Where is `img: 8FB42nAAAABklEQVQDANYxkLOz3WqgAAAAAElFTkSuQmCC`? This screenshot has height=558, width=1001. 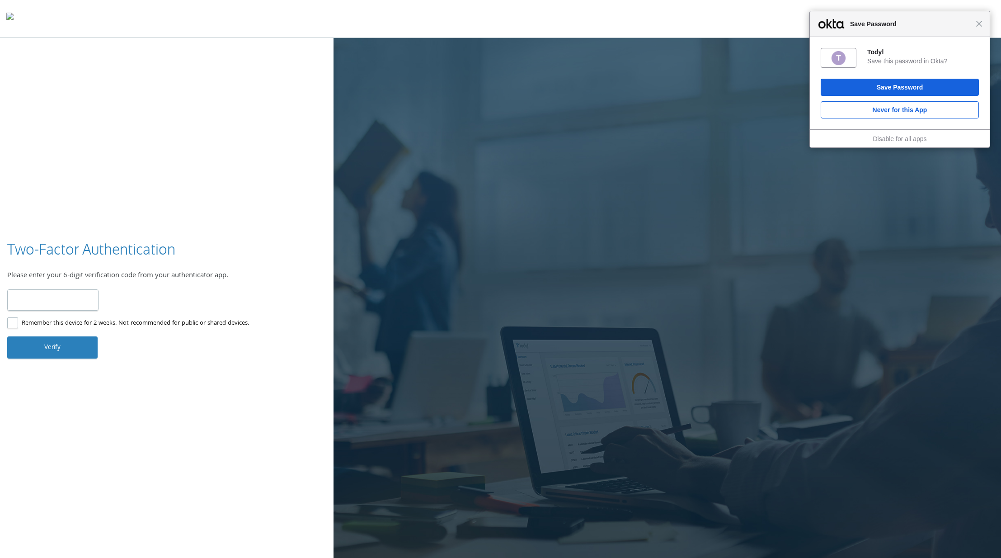 img: 8FB42nAAAABklEQVQDANYxkLOz3WqgAAAAAElFTkSuQmCC is located at coordinates (839, 58).